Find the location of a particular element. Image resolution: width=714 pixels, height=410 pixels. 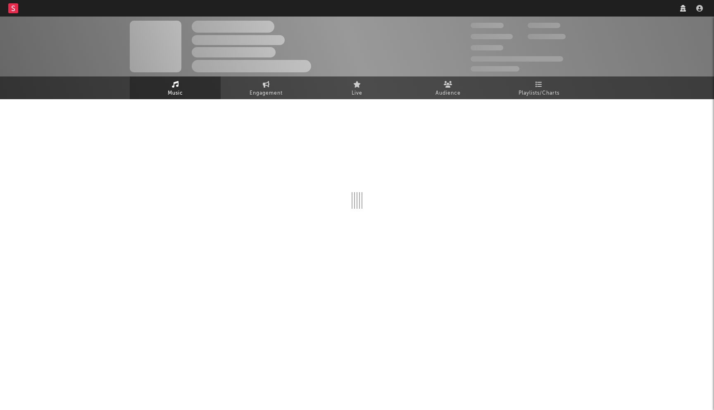

span: Jump Score: 85.0 is located at coordinates (495, 69).